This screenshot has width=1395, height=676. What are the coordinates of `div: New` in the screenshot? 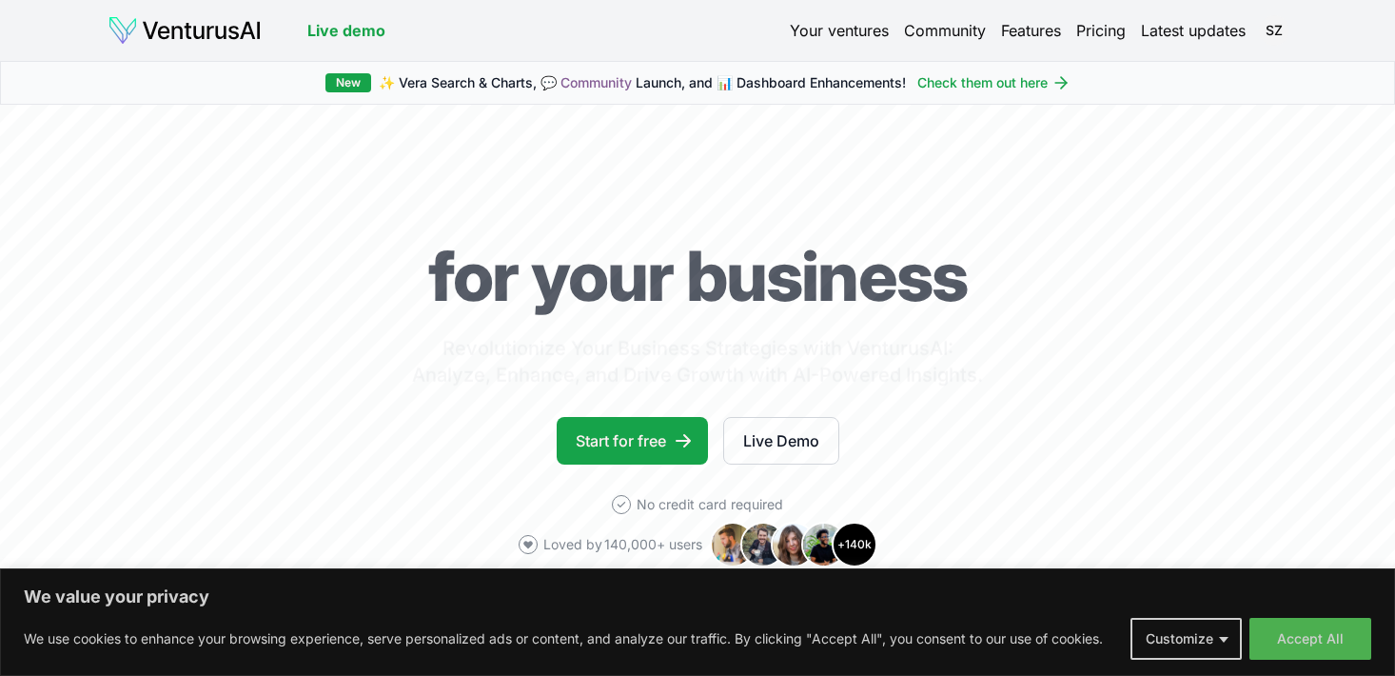 It's located at (348, 83).